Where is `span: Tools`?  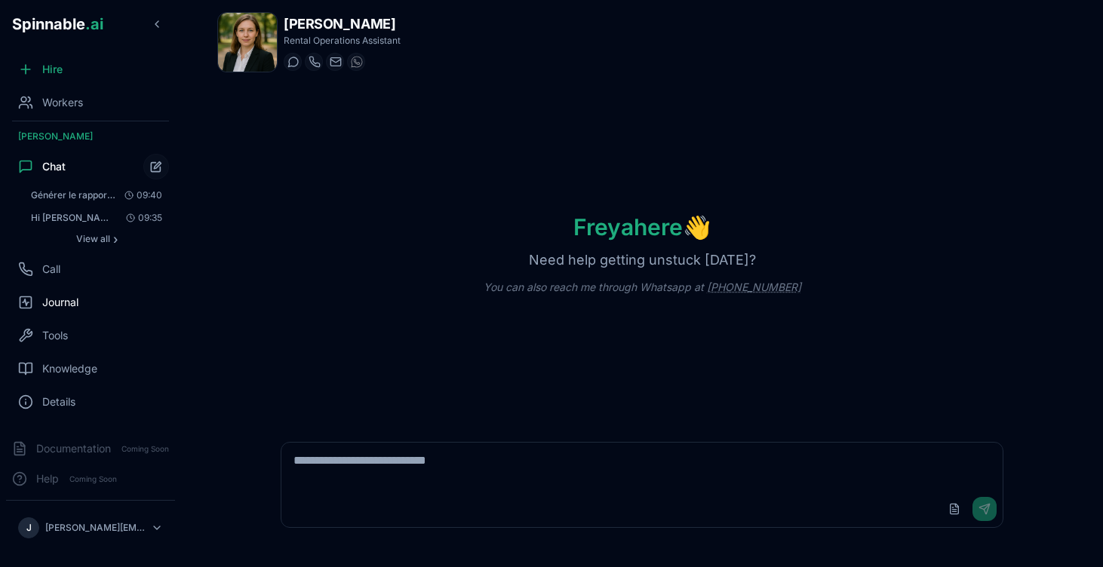 span: Tools is located at coordinates (55, 336).